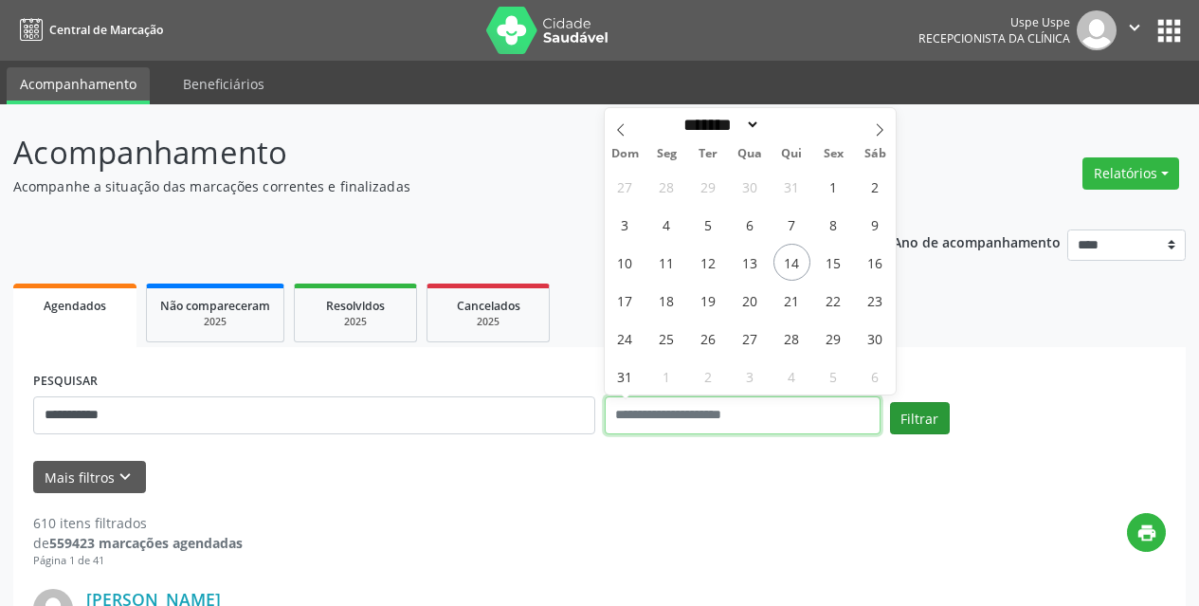 Image resolution: width=1199 pixels, height=606 pixels. I want to click on span: Recepcionista da clínica, so click(994, 38).